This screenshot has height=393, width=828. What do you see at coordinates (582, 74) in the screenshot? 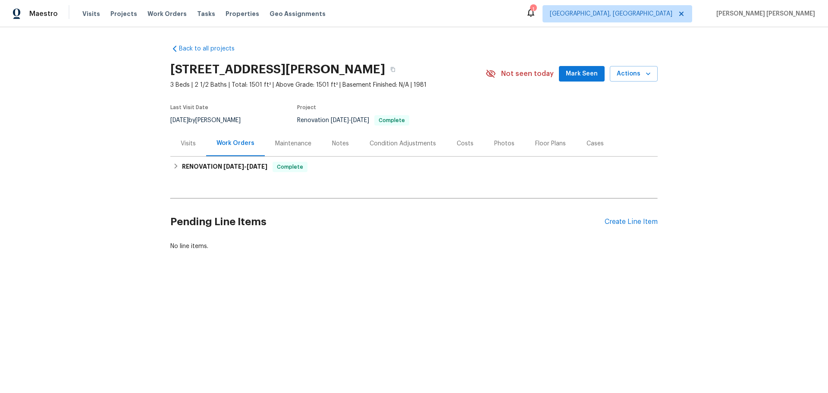
I see `span: Mark Seen` at bounding box center [582, 74].